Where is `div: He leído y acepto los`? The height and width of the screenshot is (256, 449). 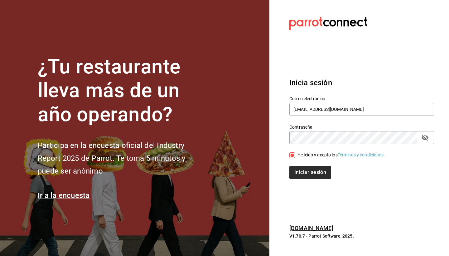 div: He leído y acepto los is located at coordinates (341, 155).